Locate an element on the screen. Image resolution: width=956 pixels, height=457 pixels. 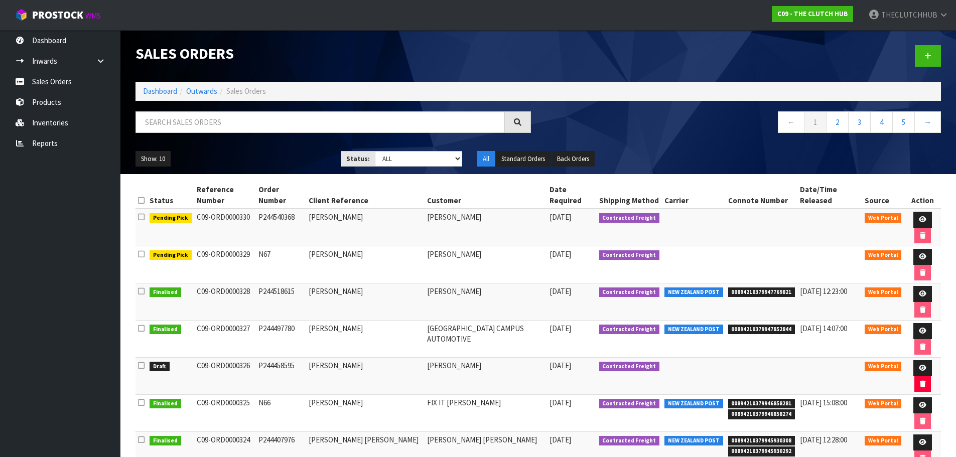
td: P244518615 is located at coordinates (281, 302).